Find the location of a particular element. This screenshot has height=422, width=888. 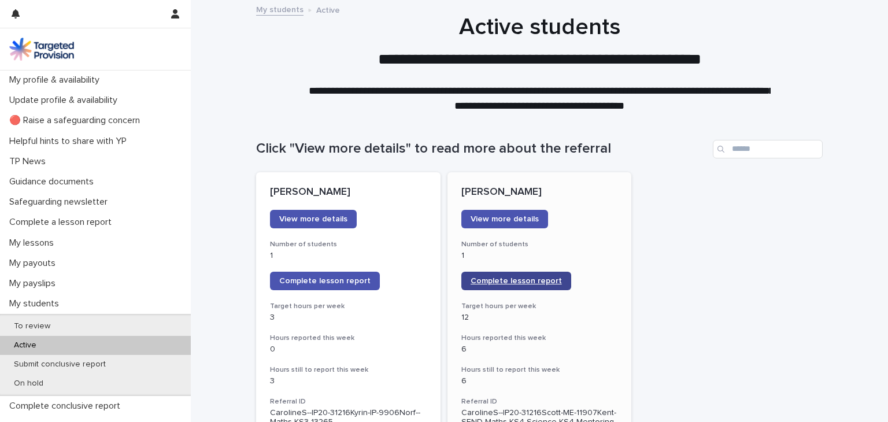

p: My lessons is located at coordinates (34, 243).